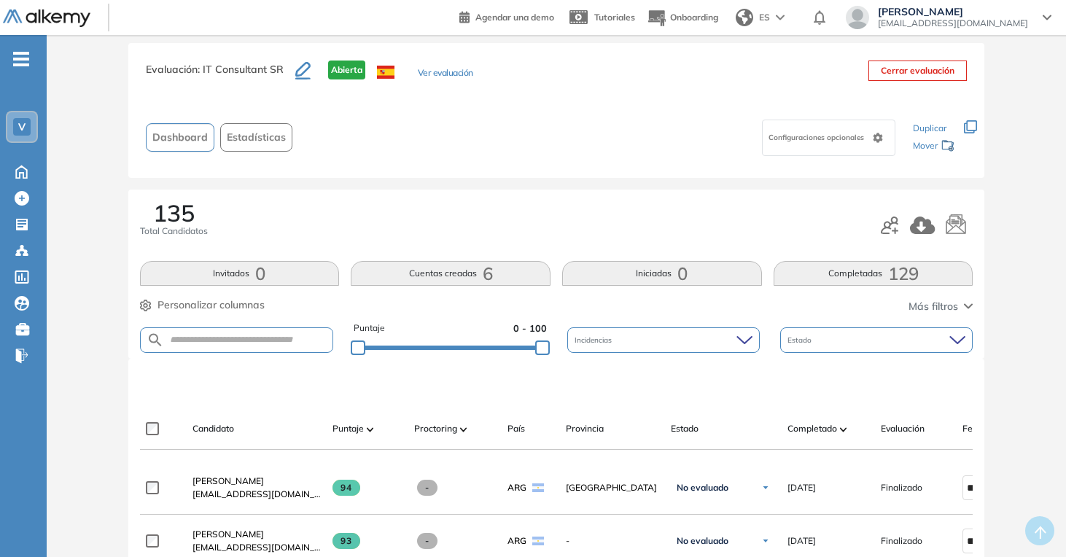  I want to click on img: world, so click(745, 18).